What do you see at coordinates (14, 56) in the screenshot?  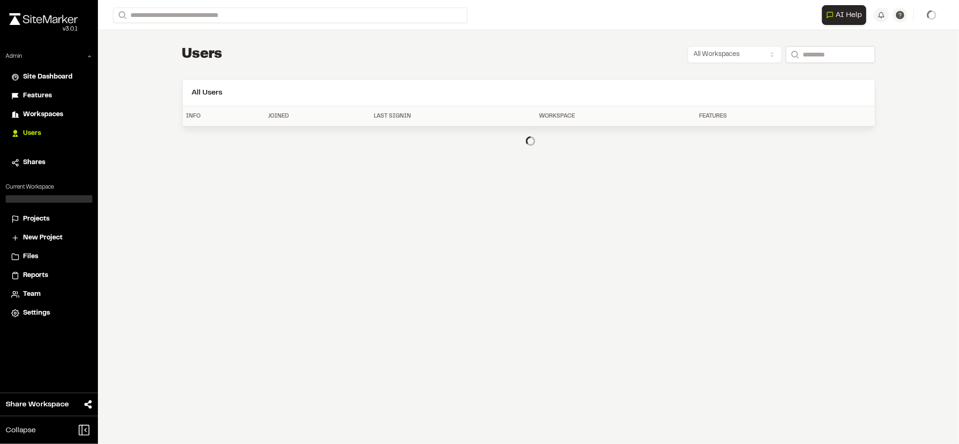 I see `p: Admin` at bounding box center [14, 56].